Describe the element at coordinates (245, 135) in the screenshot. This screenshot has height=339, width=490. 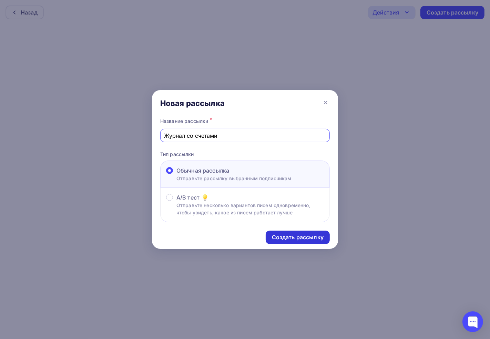
I see `input: Придумайте название рассылки` at that location.